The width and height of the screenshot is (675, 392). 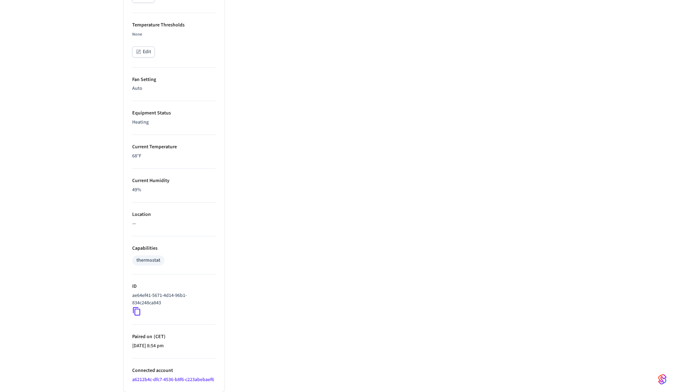 What do you see at coordinates (174, 180) in the screenshot?
I see `p: Current Humidity` at bounding box center [174, 180].